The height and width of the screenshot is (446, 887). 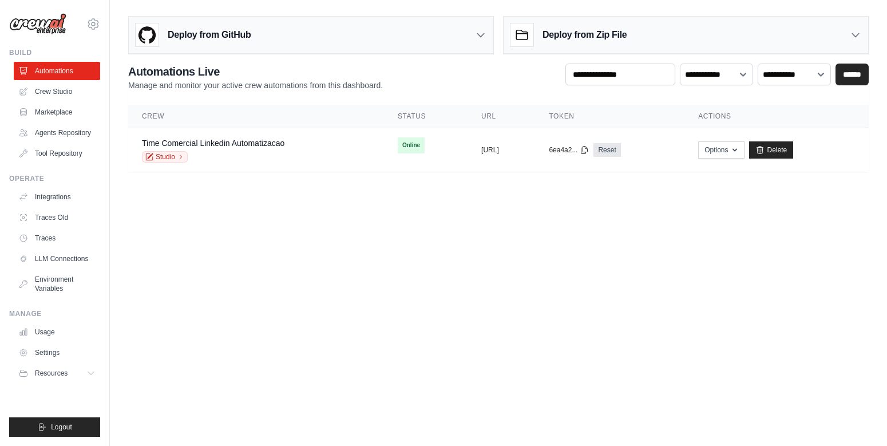 I want to click on a: Usage, so click(x=57, y=332).